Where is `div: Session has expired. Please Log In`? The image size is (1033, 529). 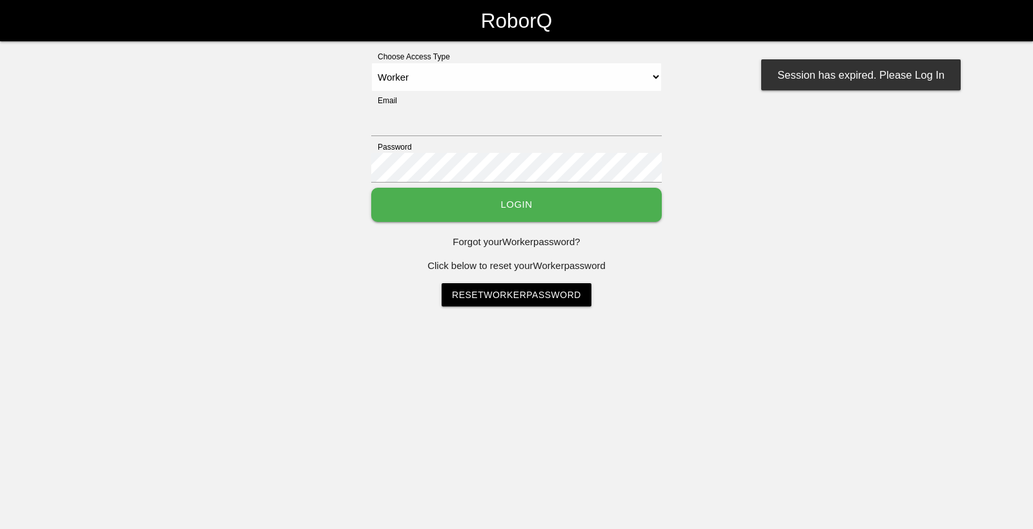
div: Session has expired. Please Log In is located at coordinates (861, 75).